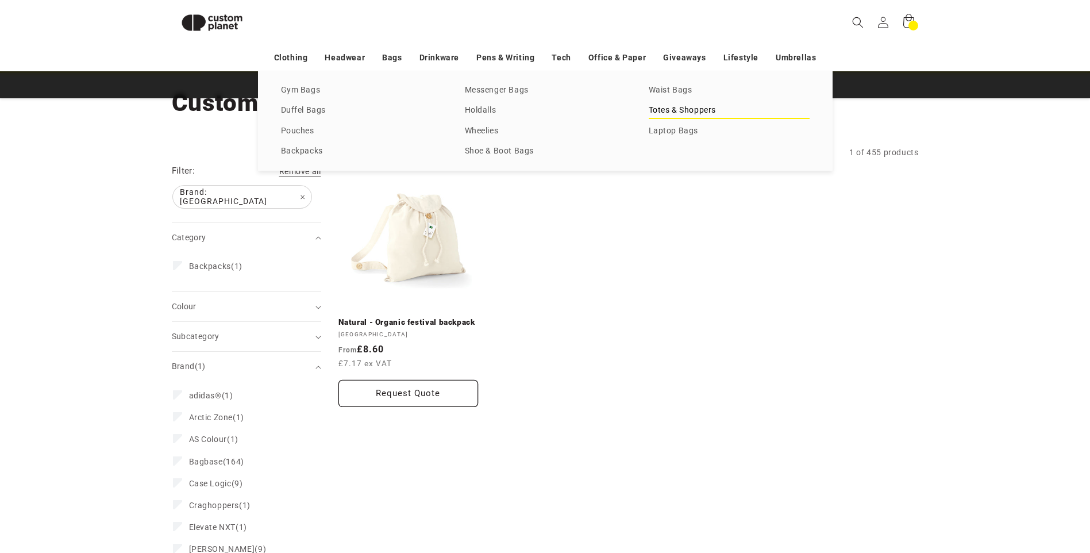  I want to click on a: Wheelies, so click(545, 131).